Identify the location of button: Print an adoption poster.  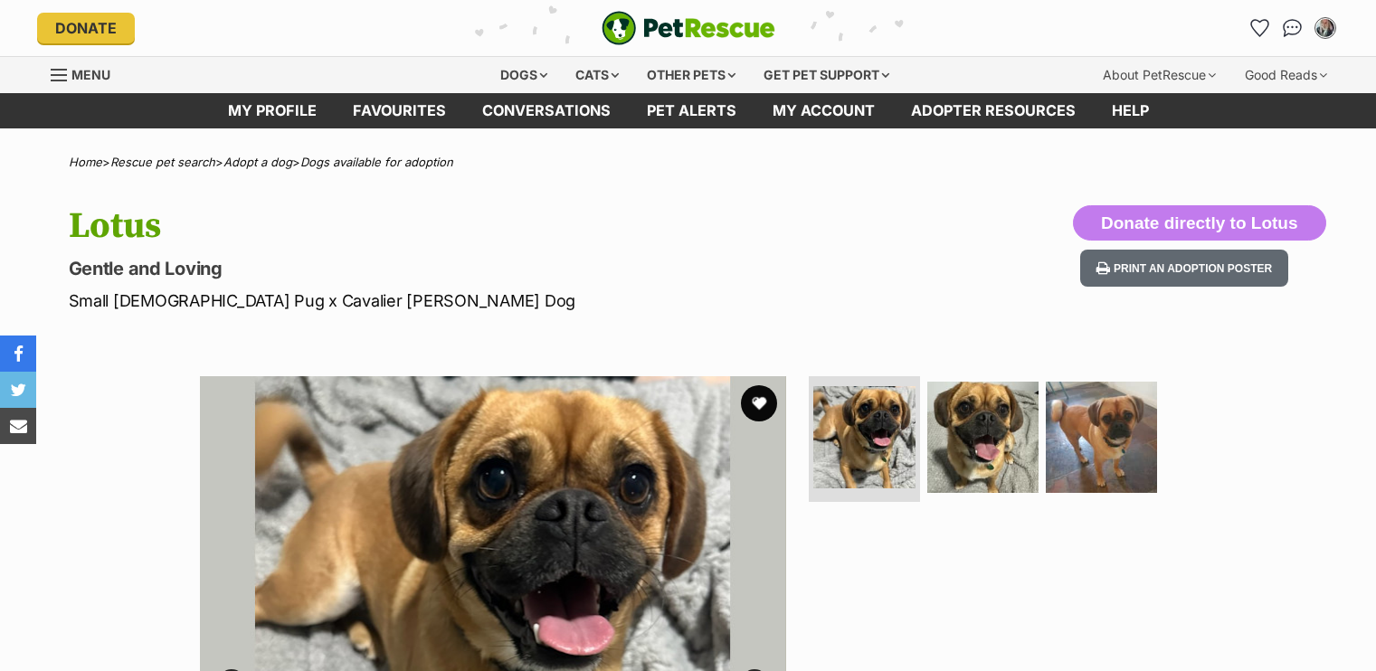
(1184, 268).